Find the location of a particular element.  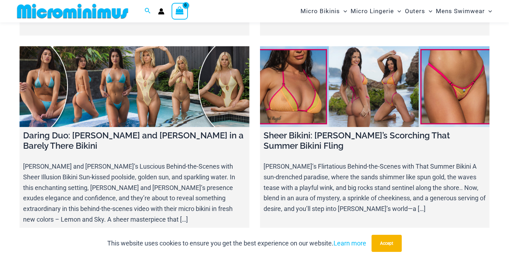

span: Micro Lingerie is located at coordinates (373, 11).